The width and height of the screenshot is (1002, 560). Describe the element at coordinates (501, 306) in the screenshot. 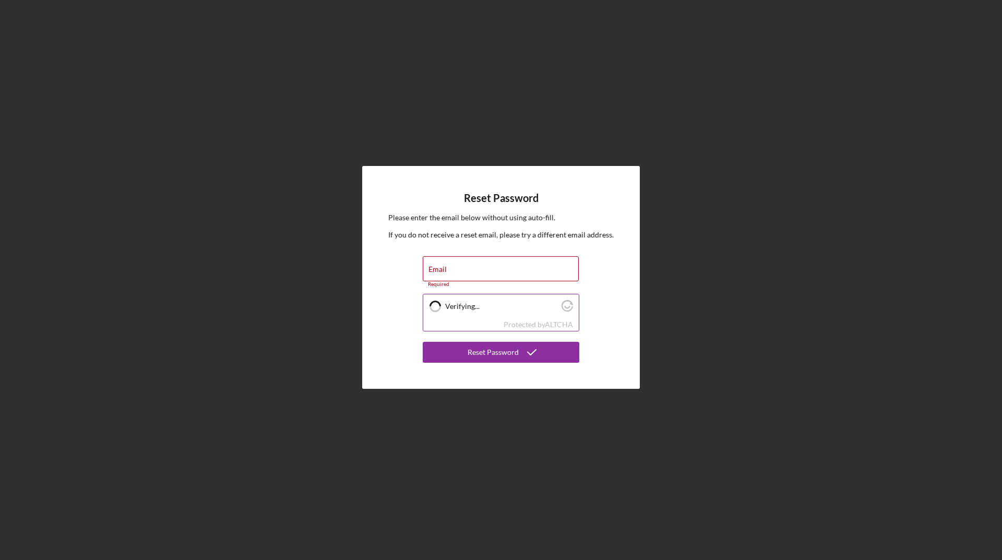

I see `label: Verifying...` at that location.